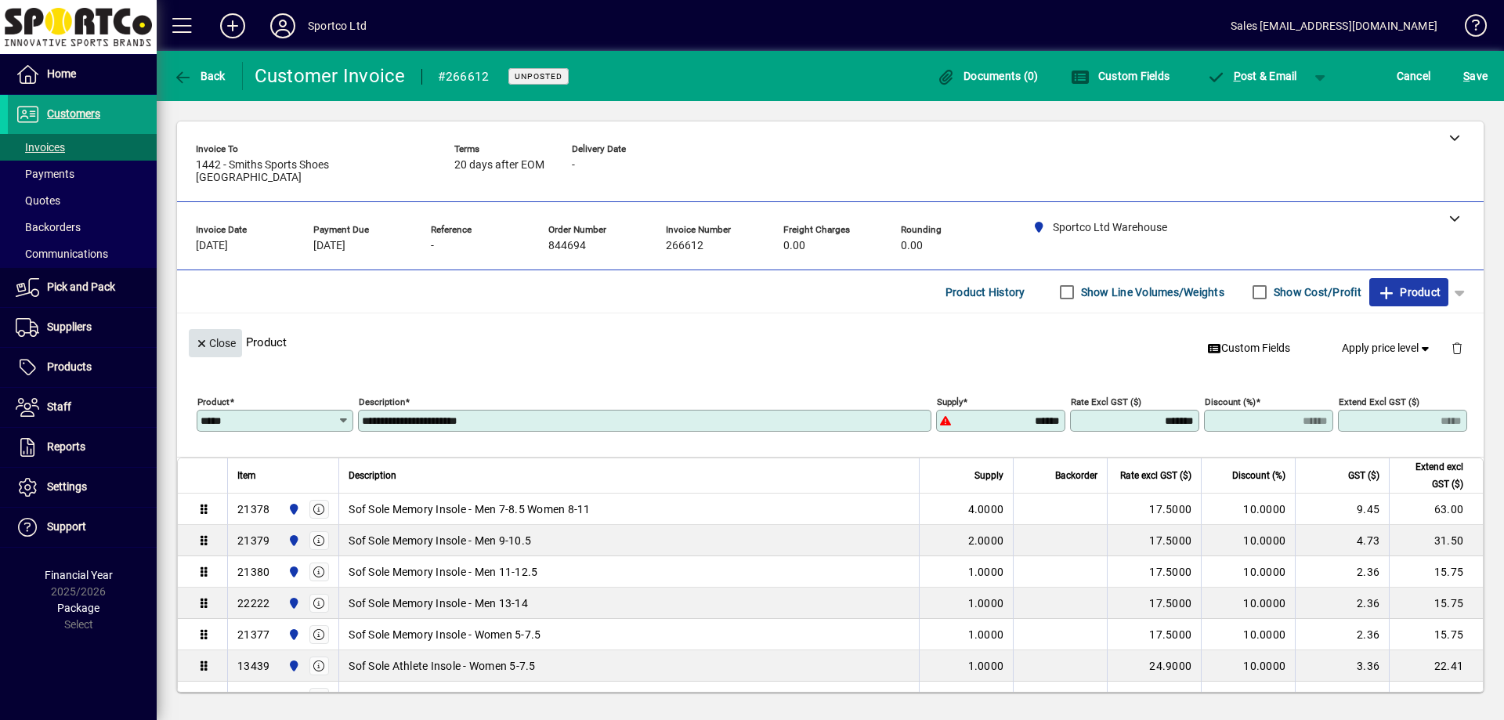 This screenshot has width=1504, height=720. What do you see at coordinates (1468, 28) in the screenshot?
I see `a: Knowledge Base` at bounding box center [1468, 28].